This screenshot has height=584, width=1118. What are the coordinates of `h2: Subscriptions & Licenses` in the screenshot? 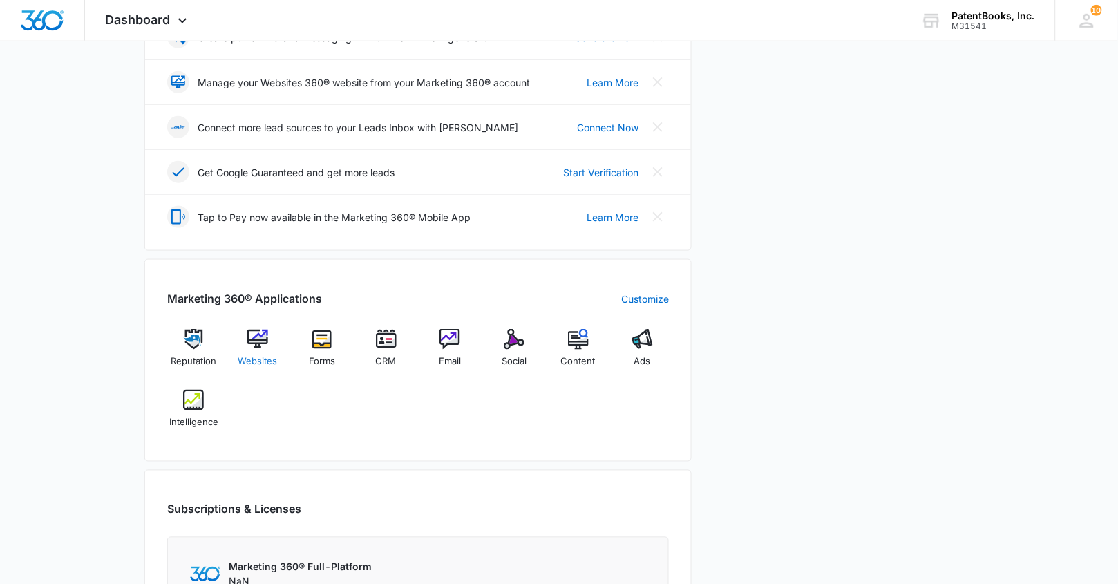 It's located at (234, 509).